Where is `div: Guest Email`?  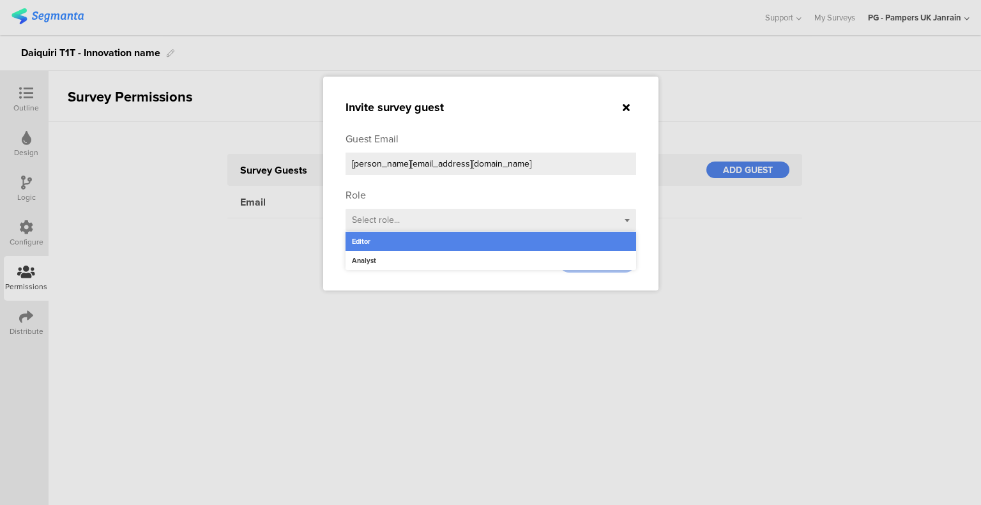
div: Guest Email is located at coordinates (372, 139).